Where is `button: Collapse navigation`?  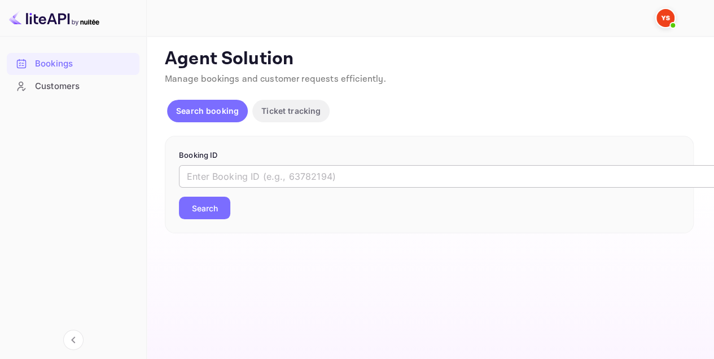 button: Collapse navigation is located at coordinates (73, 340).